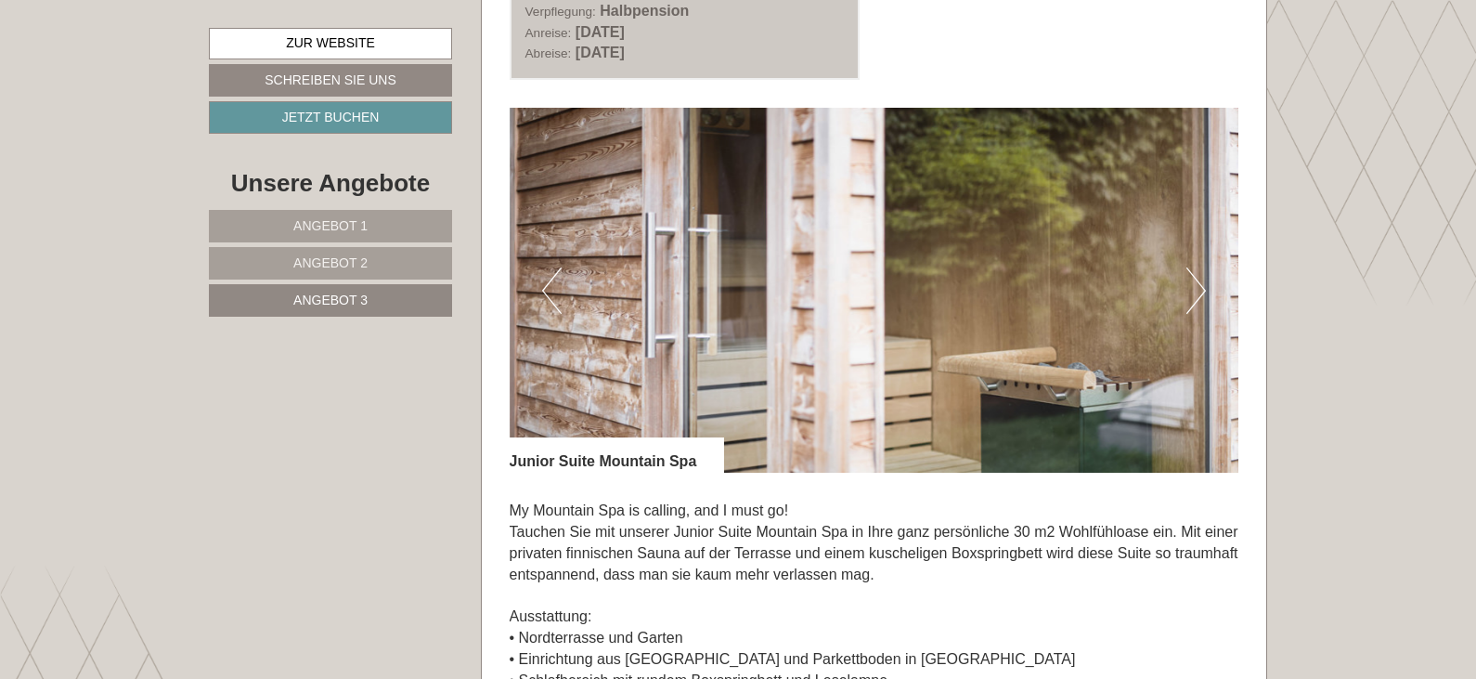 This screenshot has width=1476, height=679. What do you see at coordinates (330, 226) in the screenshot?
I see `span: Angebot 1` at bounding box center [330, 226].